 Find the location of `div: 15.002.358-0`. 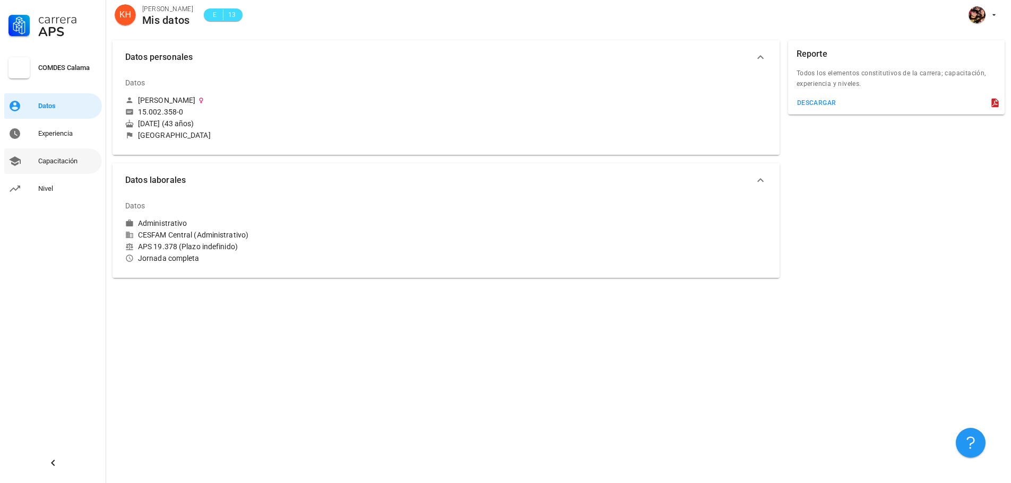

div: 15.002.358-0 is located at coordinates (160, 112).